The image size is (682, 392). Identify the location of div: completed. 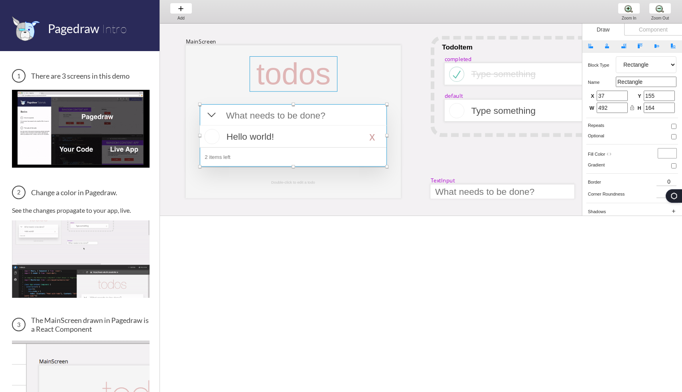
(458, 59).